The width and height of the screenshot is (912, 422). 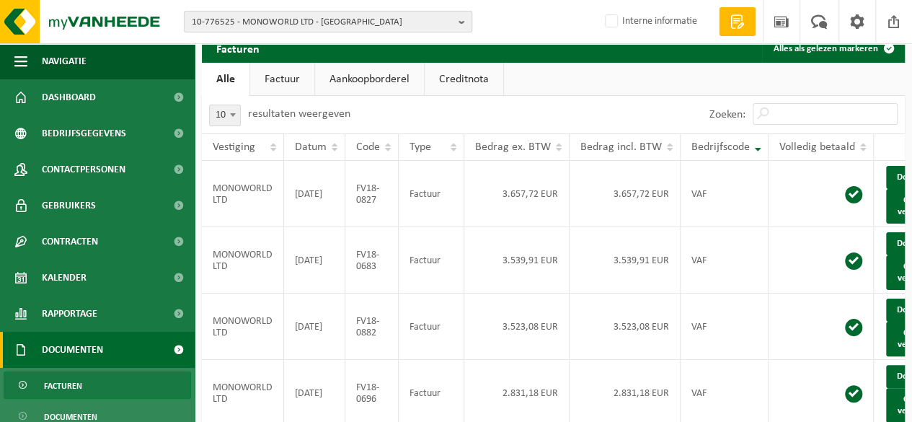 What do you see at coordinates (64, 61) in the screenshot?
I see `span: Navigatie` at bounding box center [64, 61].